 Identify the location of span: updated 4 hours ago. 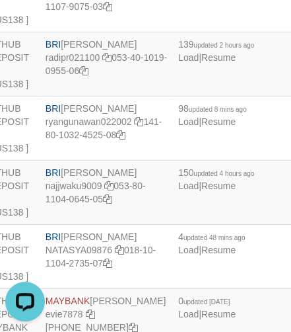
(225, 173).